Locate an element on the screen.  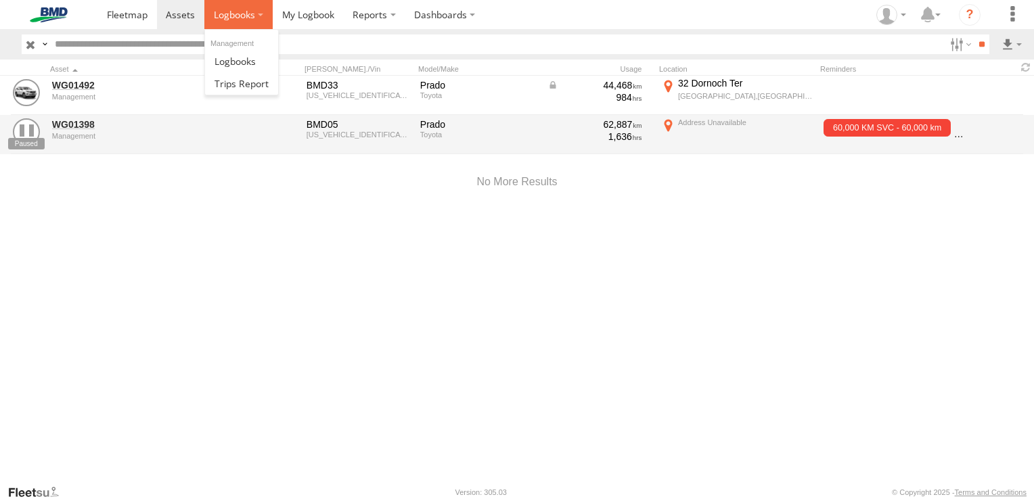
div: JTEBR3FJ10K261847 is located at coordinates (359, 135).